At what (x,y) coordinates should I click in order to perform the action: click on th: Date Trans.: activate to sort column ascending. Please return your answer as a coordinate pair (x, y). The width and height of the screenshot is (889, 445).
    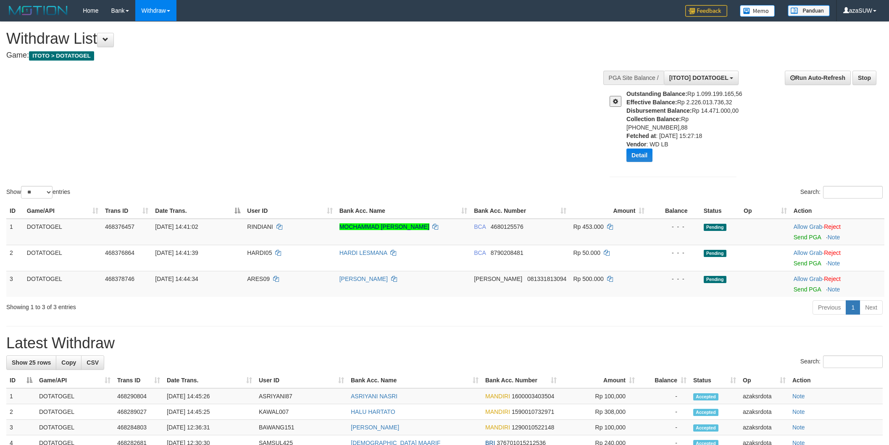
    Looking at the image, I should click on (209, 380).